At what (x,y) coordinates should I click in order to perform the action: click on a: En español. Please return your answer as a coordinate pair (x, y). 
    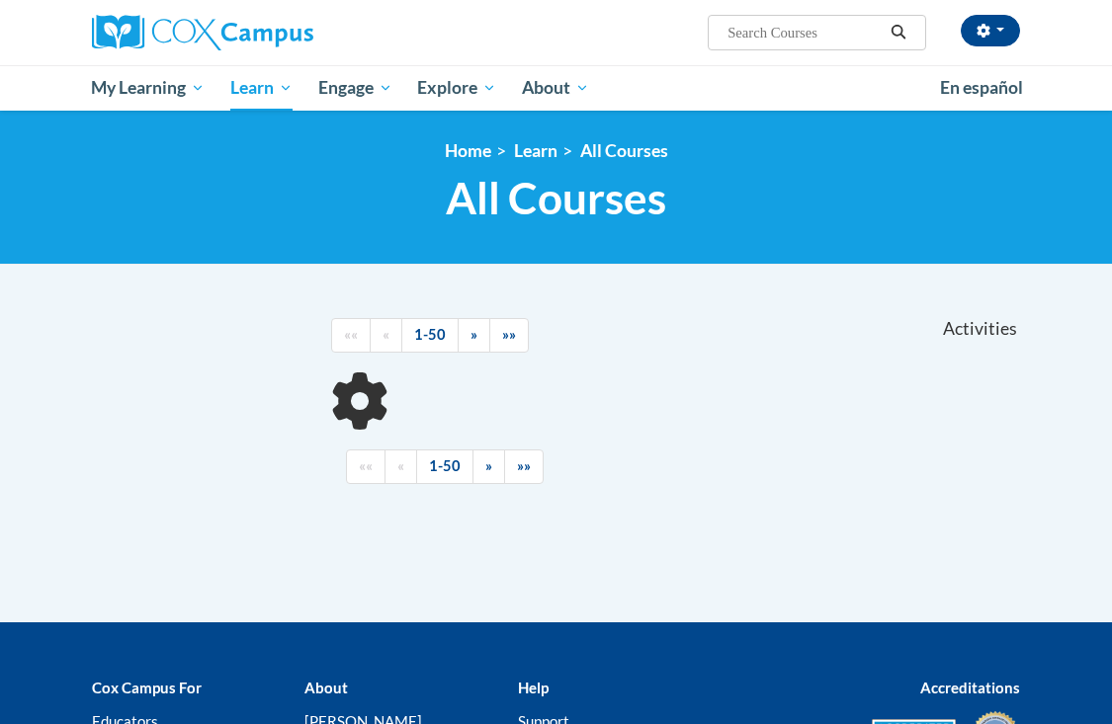
    Looking at the image, I should click on (981, 88).